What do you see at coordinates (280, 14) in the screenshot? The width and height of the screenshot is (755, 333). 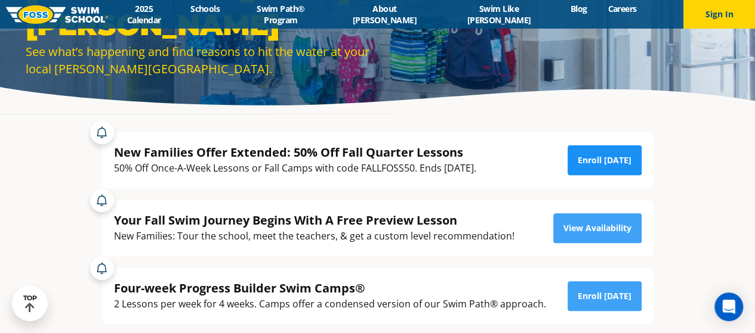 I see `a: Swim Path® Program` at bounding box center [280, 14].